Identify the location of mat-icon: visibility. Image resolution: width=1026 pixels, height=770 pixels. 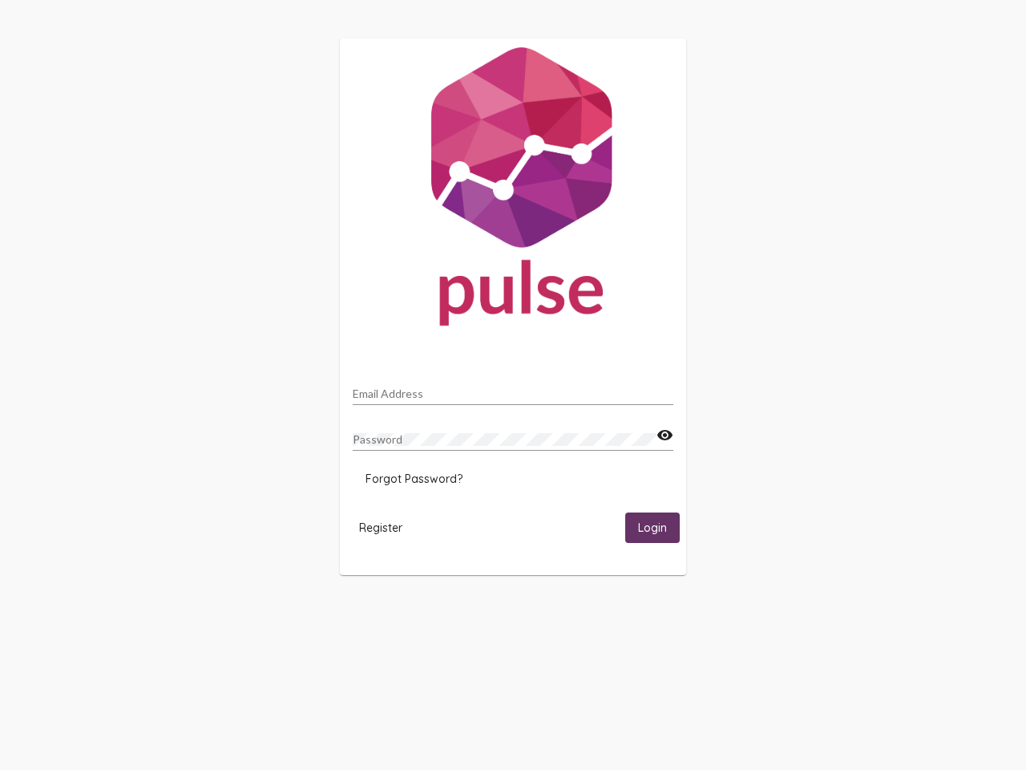
(665, 435).